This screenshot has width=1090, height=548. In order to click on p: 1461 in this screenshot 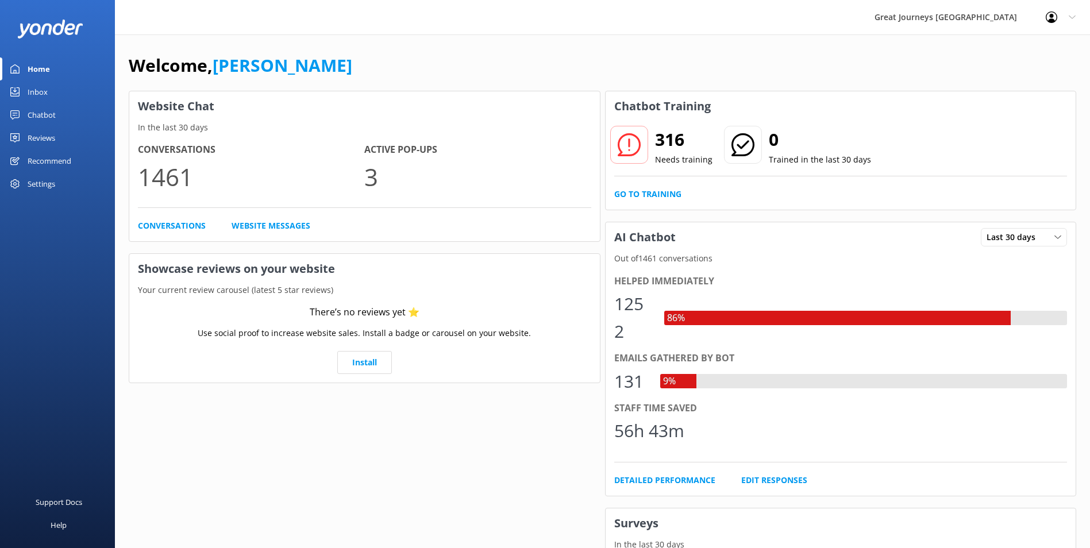, I will do `click(251, 176)`.